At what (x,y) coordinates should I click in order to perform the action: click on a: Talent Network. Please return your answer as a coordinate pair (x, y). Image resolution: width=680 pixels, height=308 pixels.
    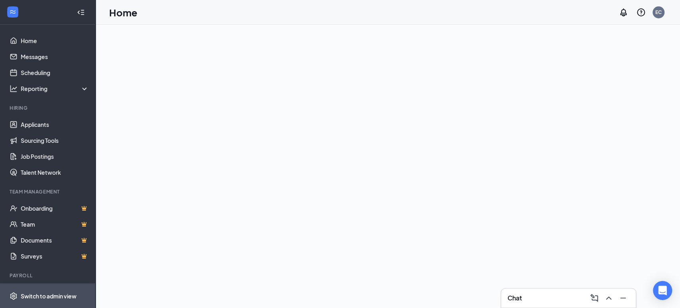
    Looking at the image, I should click on (55, 172).